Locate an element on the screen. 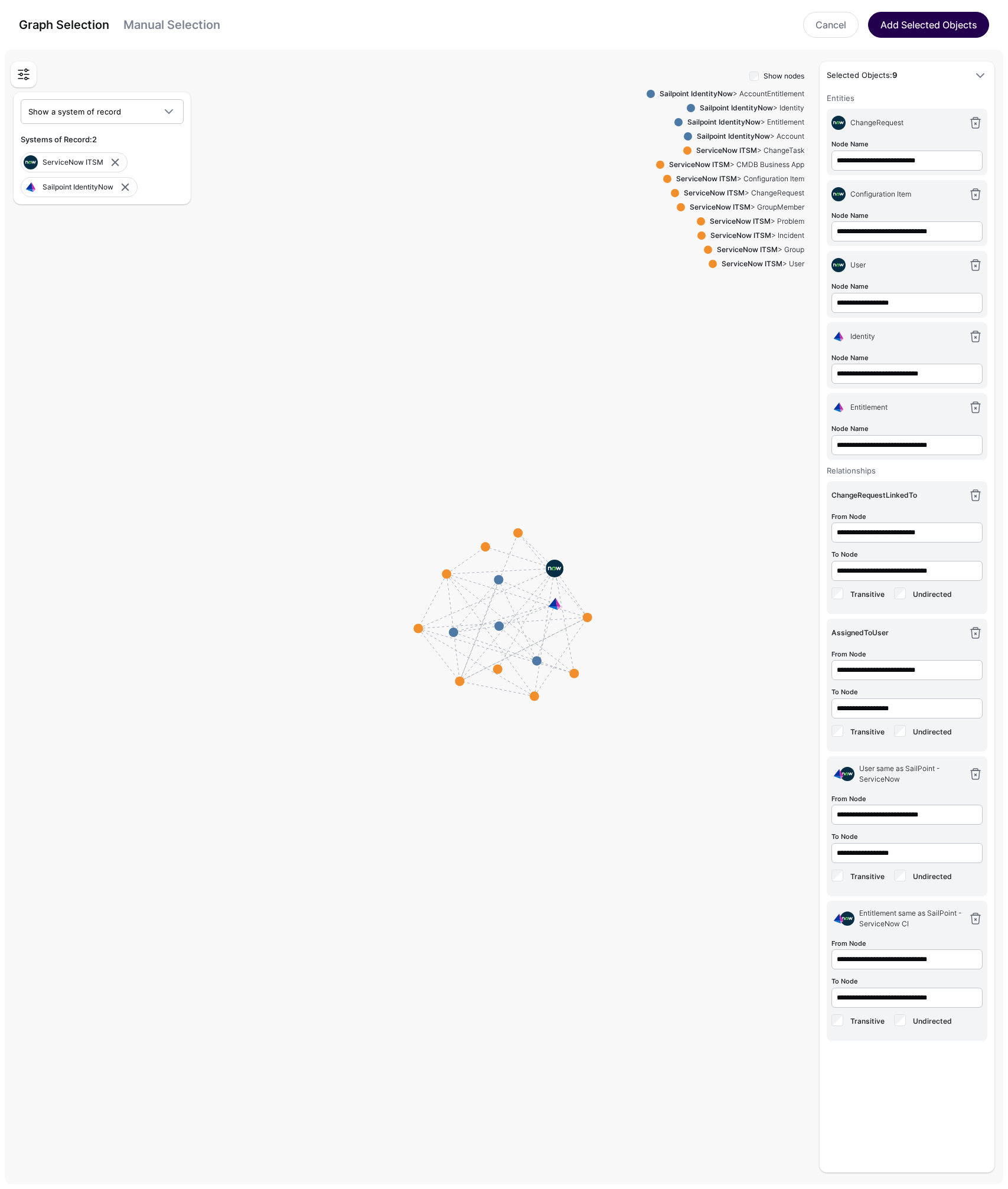 This screenshot has width=1008, height=1189. span: Show a system of record is located at coordinates (74, 112).